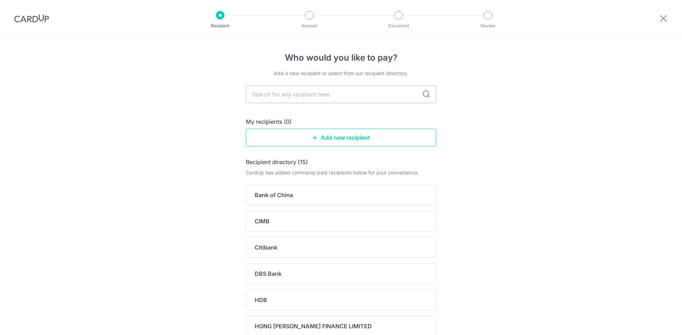 The image size is (682, 335). I want to click on p: DBS Bank, so click(268, 274).